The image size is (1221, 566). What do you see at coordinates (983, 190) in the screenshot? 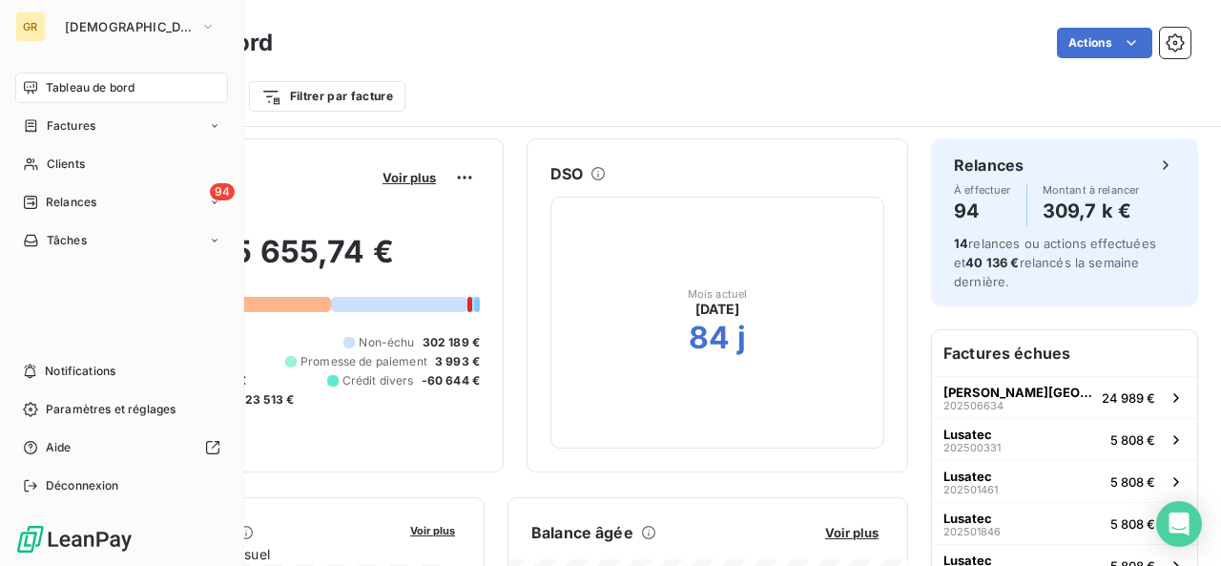
I see `span: À effectuer` at bounding box center [983, 190].